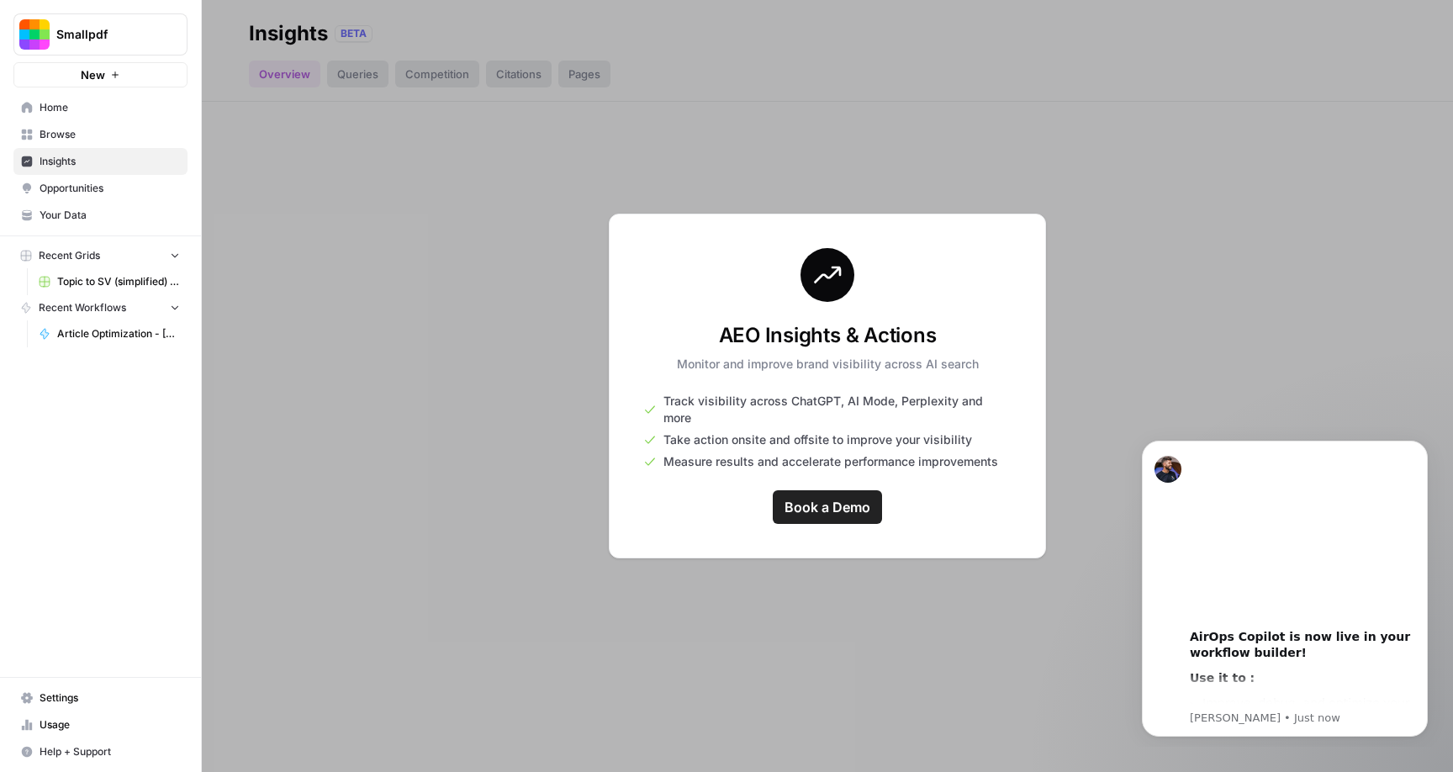  I want to click on a: Home, so click(100, 108).